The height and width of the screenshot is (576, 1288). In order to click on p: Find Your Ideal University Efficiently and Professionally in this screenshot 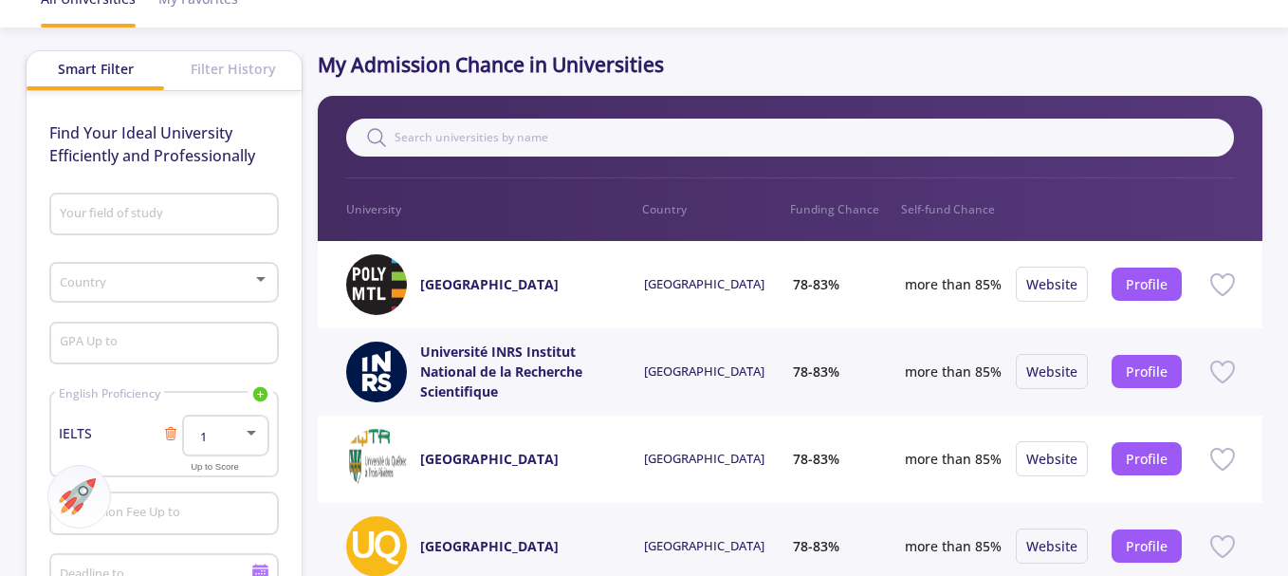, I will do `click(164, 144)`.